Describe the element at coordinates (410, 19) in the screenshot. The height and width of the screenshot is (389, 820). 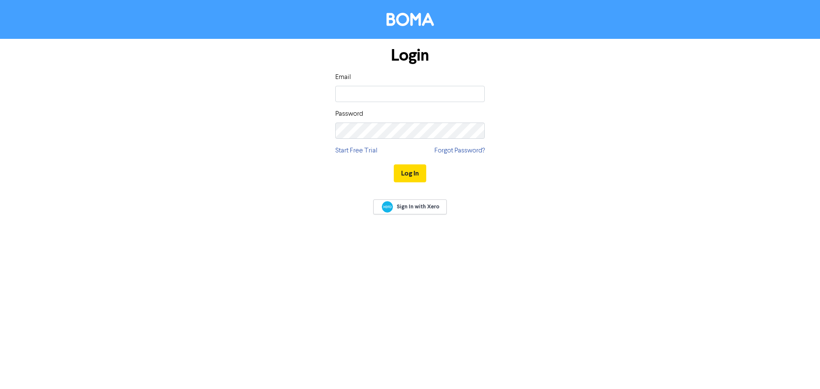
I see `img: BOMA Logo` at that location.